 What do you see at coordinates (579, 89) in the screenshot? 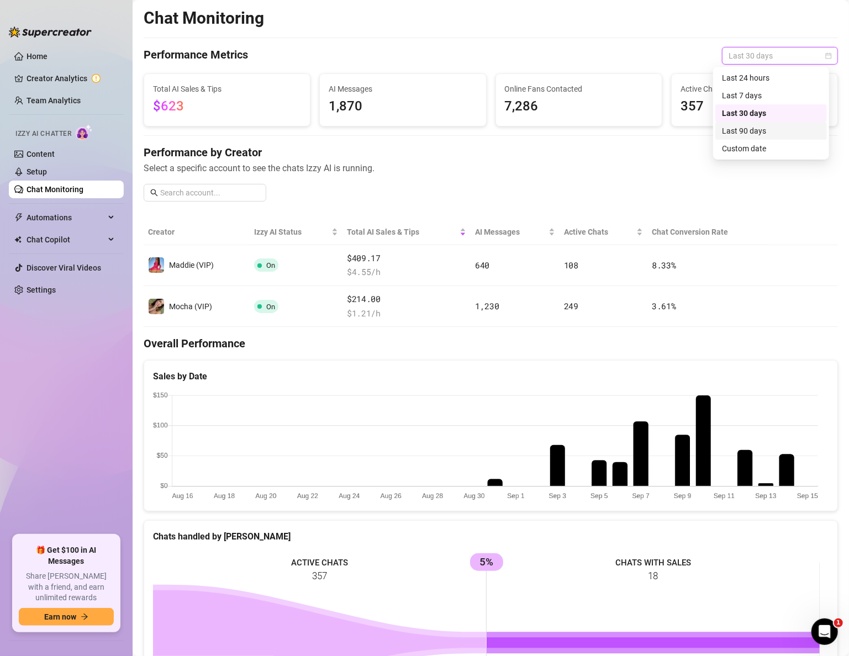
I see `span: Online Fans Contacted` at bounding box center [579, 89].